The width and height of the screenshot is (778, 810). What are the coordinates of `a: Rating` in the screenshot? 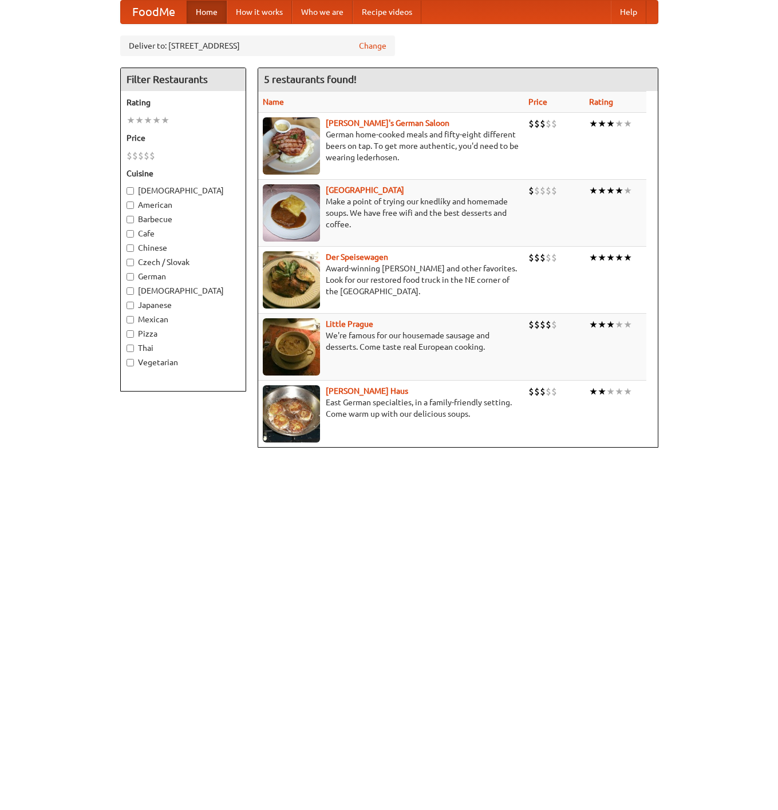 It's located at (601, 102).